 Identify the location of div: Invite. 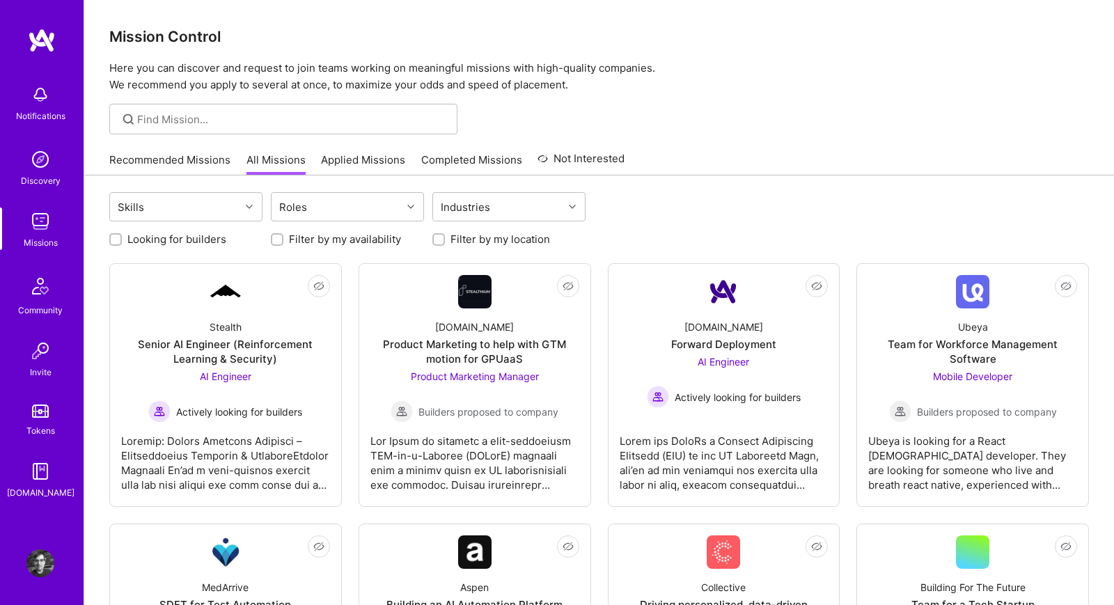
(40, 372).